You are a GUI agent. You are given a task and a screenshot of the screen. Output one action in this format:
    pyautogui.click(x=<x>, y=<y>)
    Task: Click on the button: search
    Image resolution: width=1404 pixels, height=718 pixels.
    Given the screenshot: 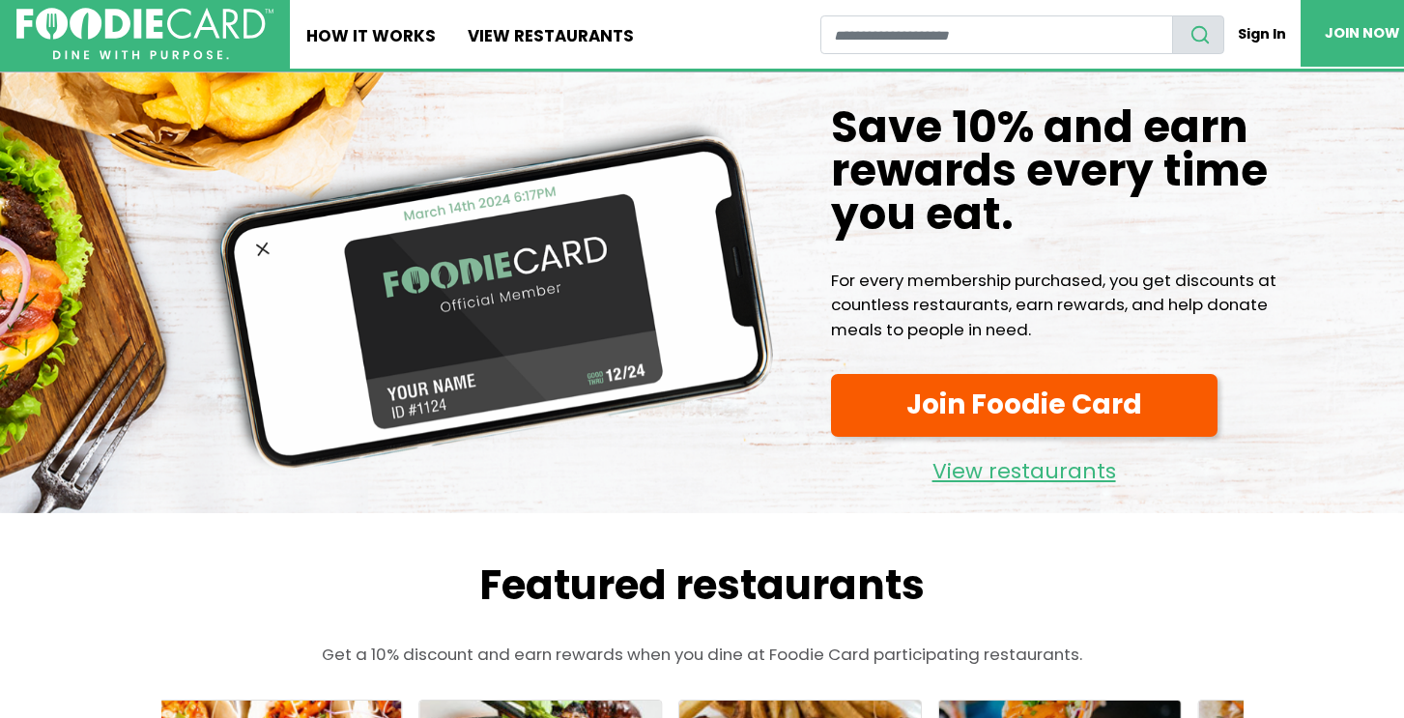 What is the action you would take?
    pyautogui.click(x=1198, y=35)
    